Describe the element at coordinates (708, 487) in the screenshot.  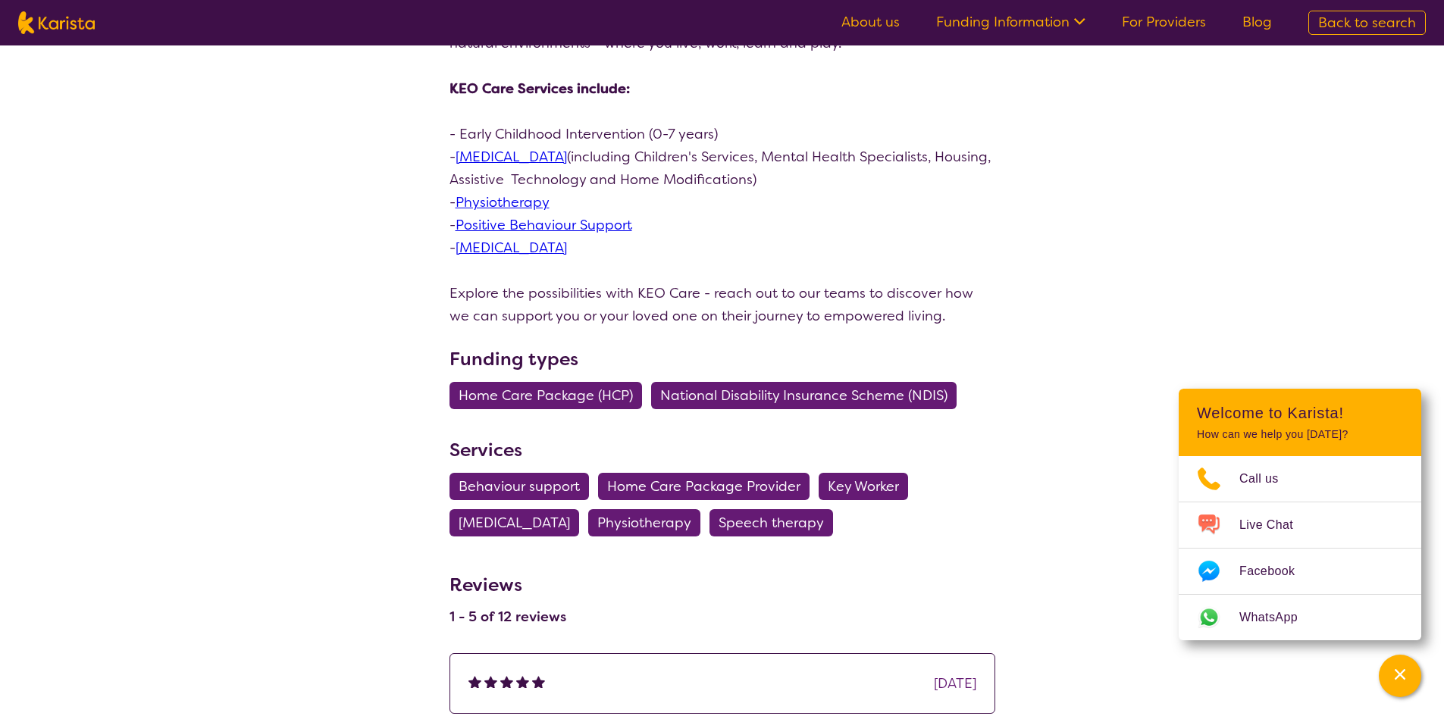
I see `a: Home Care Package Provider` at that location.